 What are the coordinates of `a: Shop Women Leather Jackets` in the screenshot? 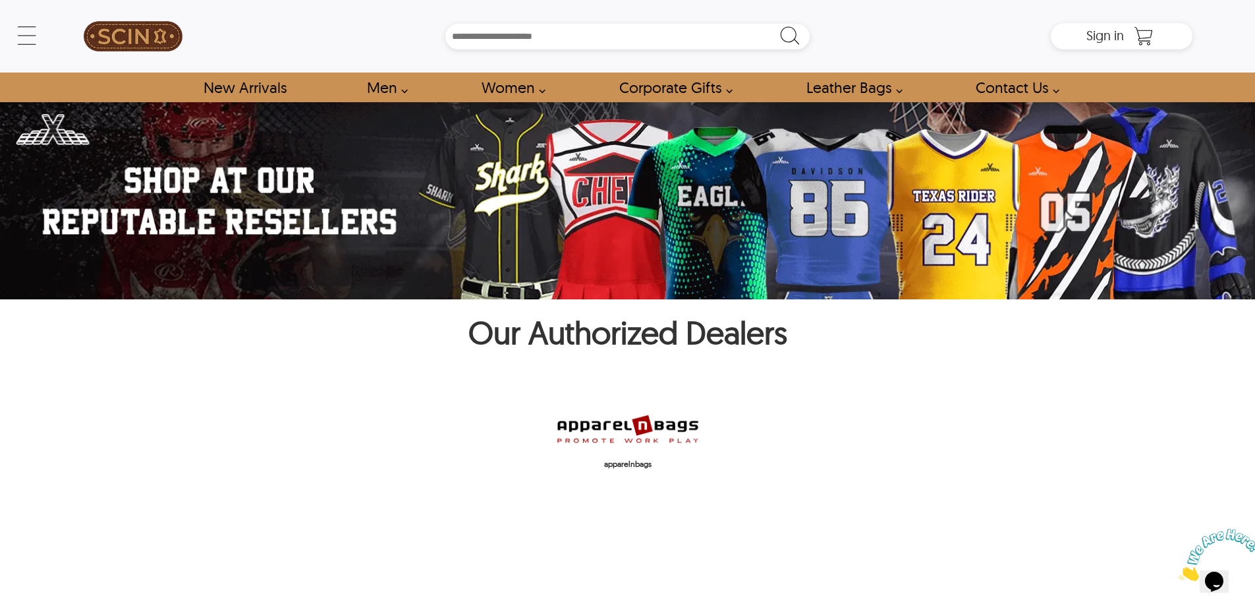 It's located at (509, 87).